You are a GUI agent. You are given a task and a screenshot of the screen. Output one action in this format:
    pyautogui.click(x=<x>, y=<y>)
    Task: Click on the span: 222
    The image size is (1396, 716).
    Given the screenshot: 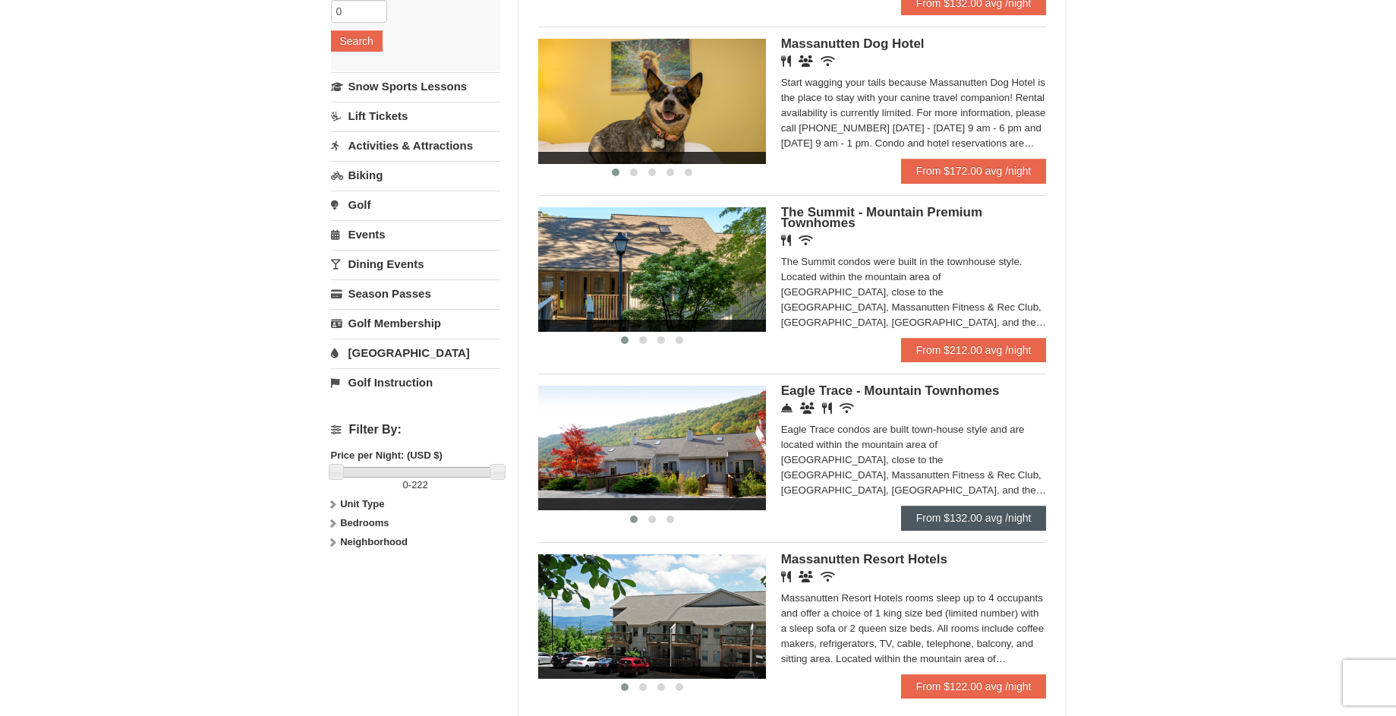 What is the action you would take?
    pyautogui.click(x=420, y=484)
    